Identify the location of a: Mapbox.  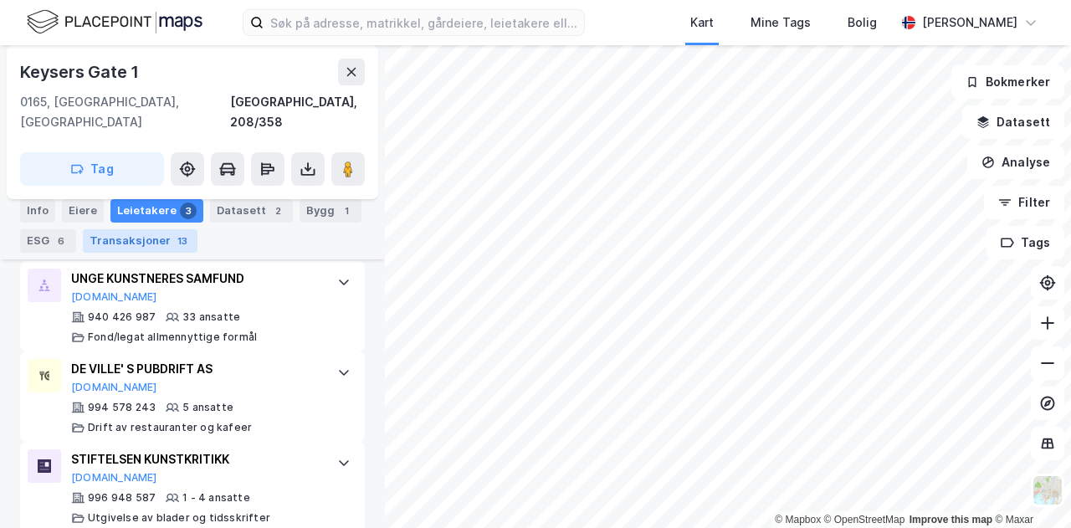
(798, 520).